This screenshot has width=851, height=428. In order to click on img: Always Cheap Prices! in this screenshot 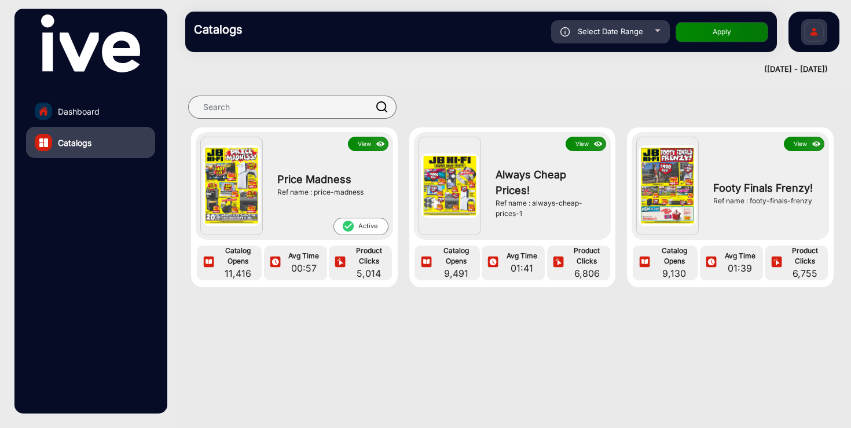, I will do `click(450, 185)`.